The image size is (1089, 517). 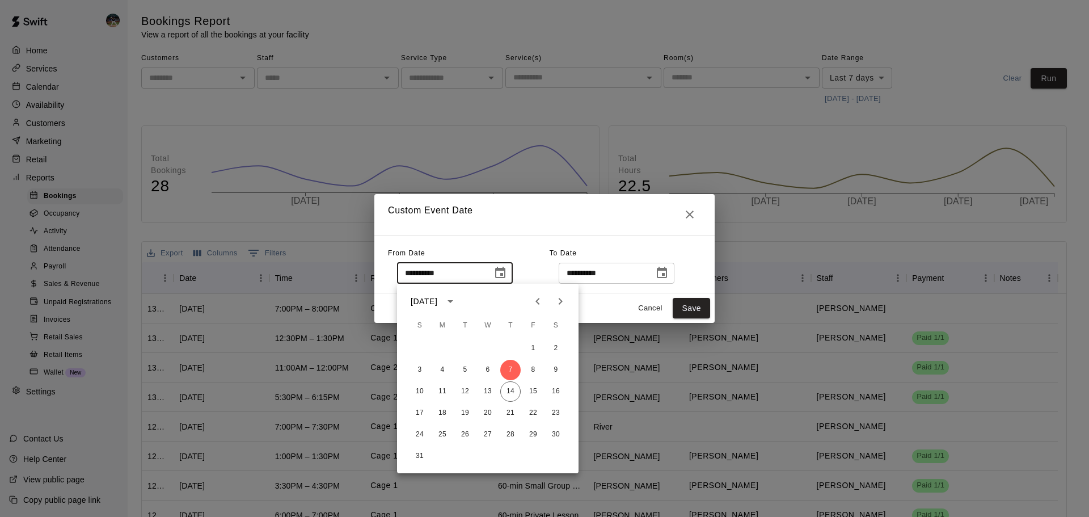 What do you see at coordinates (465, 370) in the screenshot?
I see `button: 5` at bounding box center [465, 370].